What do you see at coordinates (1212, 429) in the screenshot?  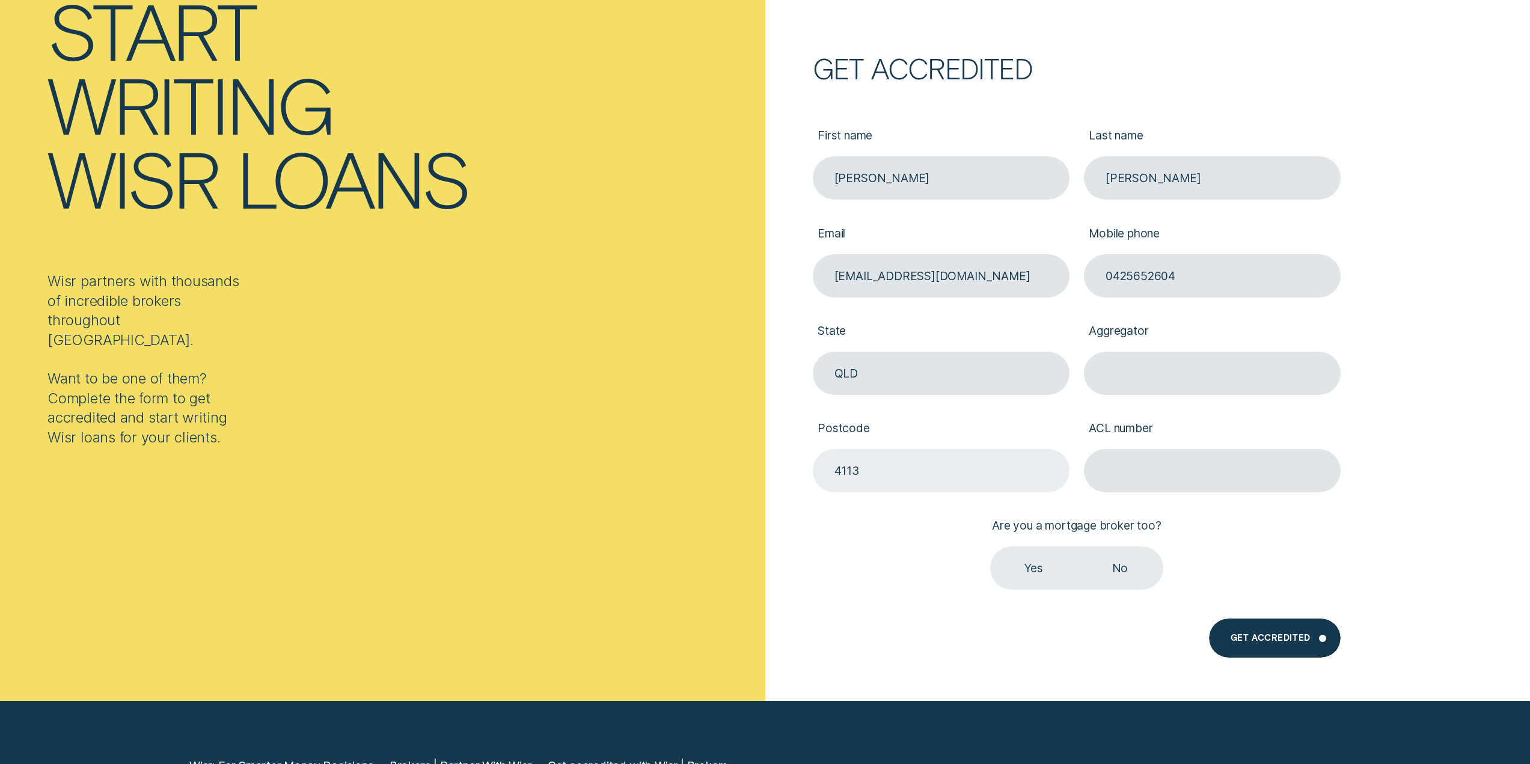 I see `label: ACL number` at bounding box center [1212, 429].